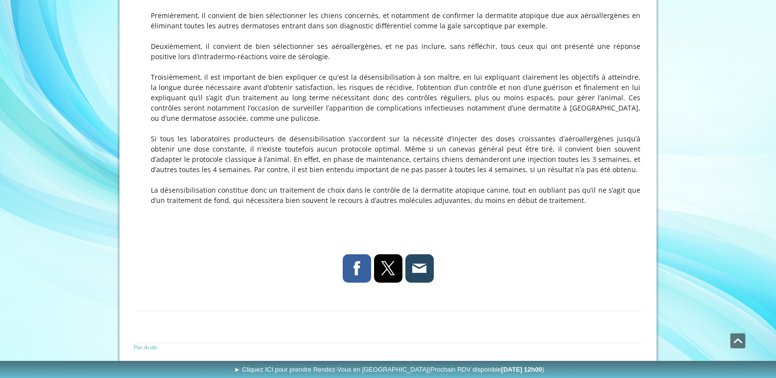 Image resolution: width=776 pixels, height=378 pixels. What do you see at coordinates (388, 97) in the screenshot?
I see `p: Troisièmement, il est important de bien expliquer ce qu'est la désensibilisation à son maître, en...` at bounding box center [388, 97].